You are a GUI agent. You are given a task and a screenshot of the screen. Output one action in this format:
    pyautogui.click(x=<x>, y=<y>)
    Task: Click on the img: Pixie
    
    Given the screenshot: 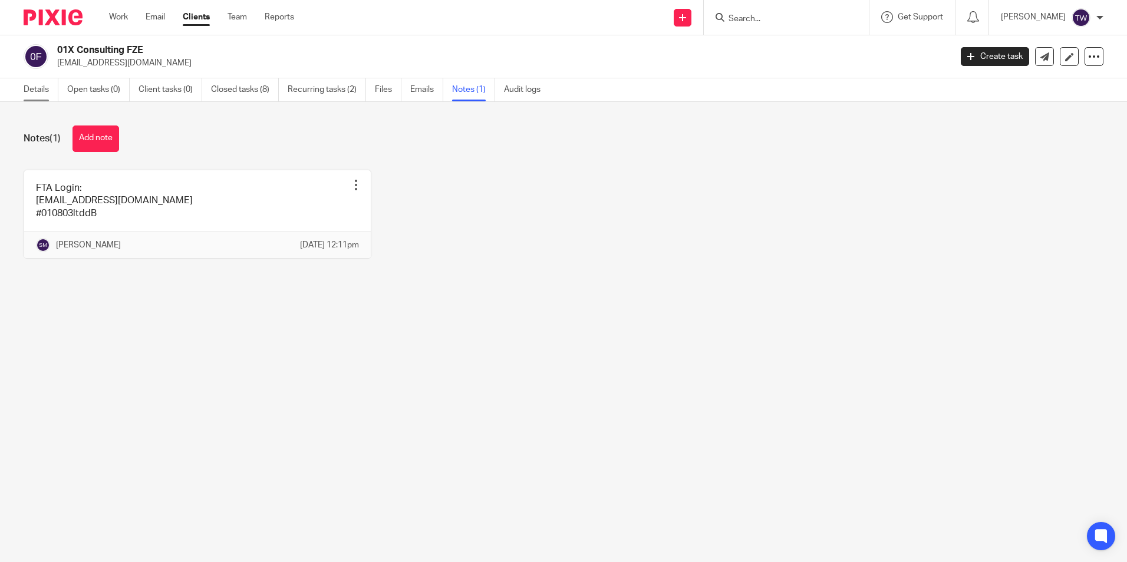 What is the action you would take?
    pyautogui.click(x=53, y=17)
    